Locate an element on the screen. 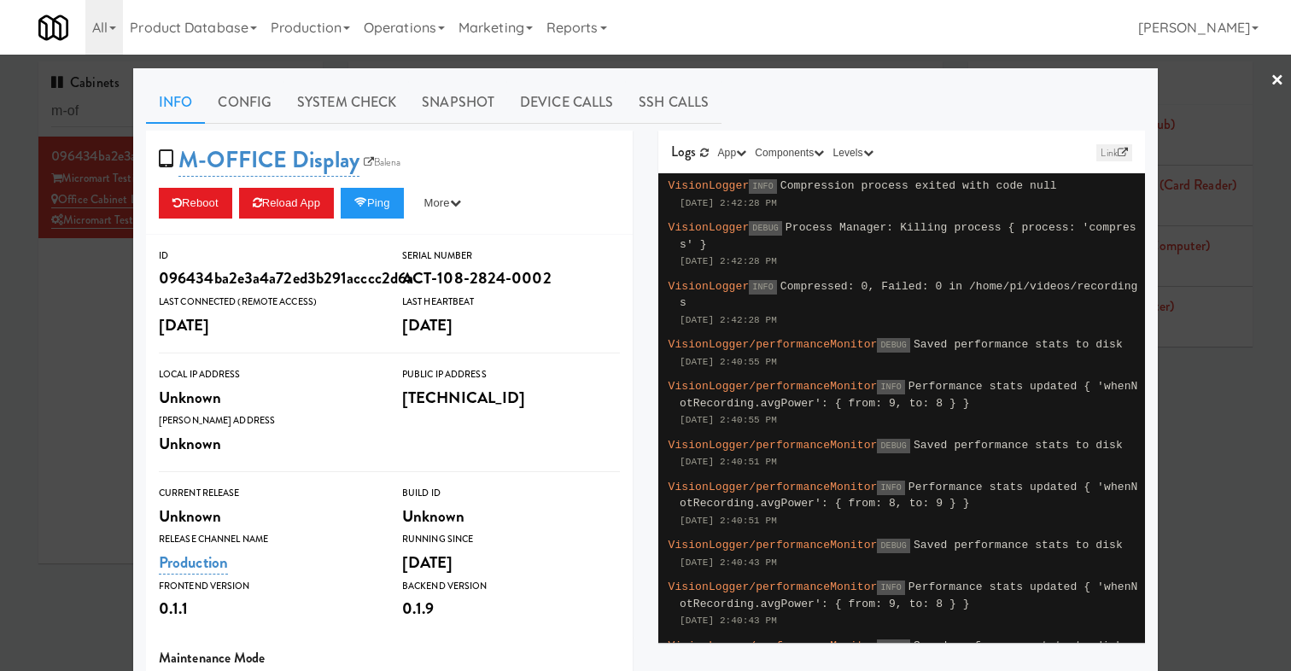 The height and width of the screenshot is (671, 1291). button: Ping is located at coordinates (372, 203).